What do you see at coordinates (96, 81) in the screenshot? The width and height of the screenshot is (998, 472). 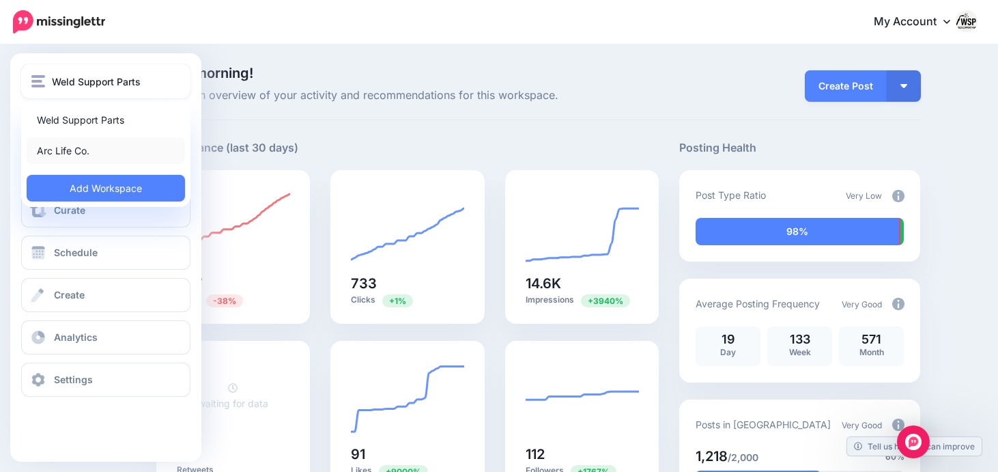 I see `span: Weld Support Parts` at bounding box center [96, 81].